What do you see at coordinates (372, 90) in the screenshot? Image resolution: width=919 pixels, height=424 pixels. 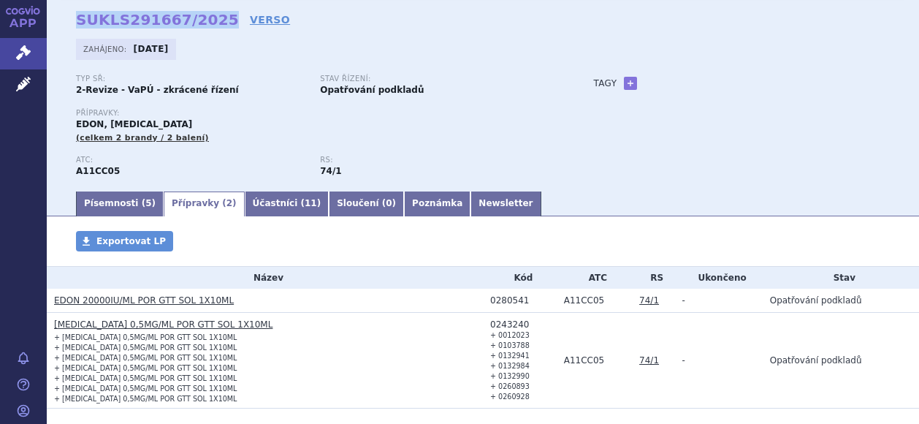 I see `strong: Opatřování podkladů` at bounding box center [372, 90].